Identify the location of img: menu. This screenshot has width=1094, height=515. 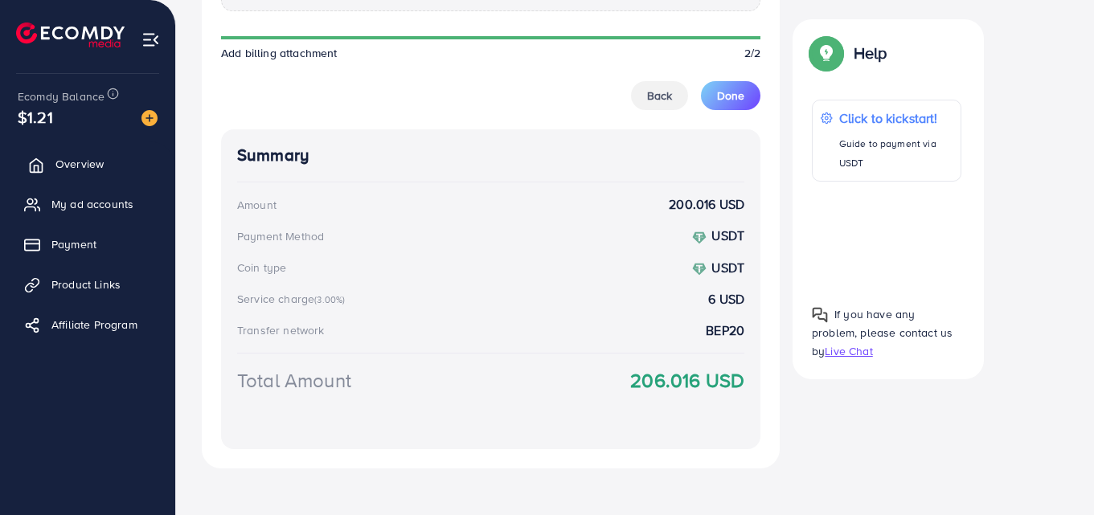
(150, 39).